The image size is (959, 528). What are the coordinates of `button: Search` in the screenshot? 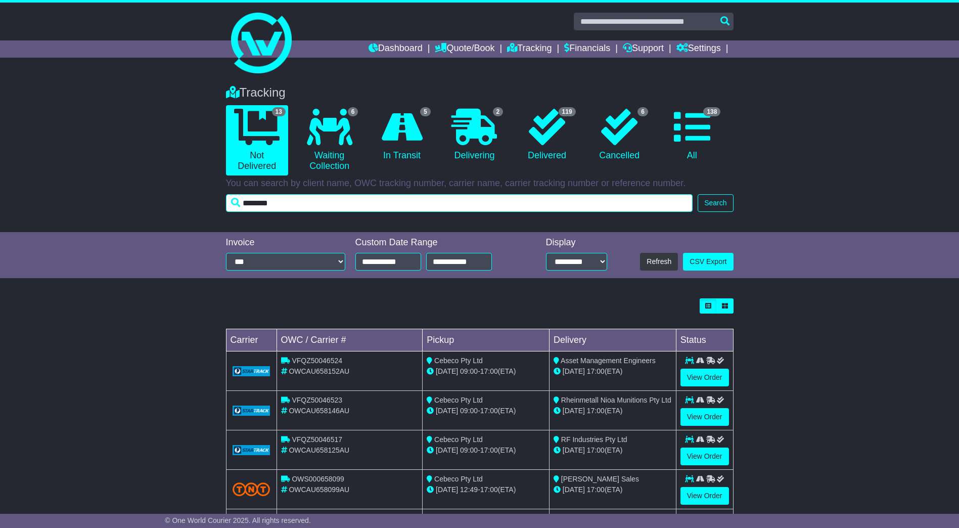 It's located at (715, 203).